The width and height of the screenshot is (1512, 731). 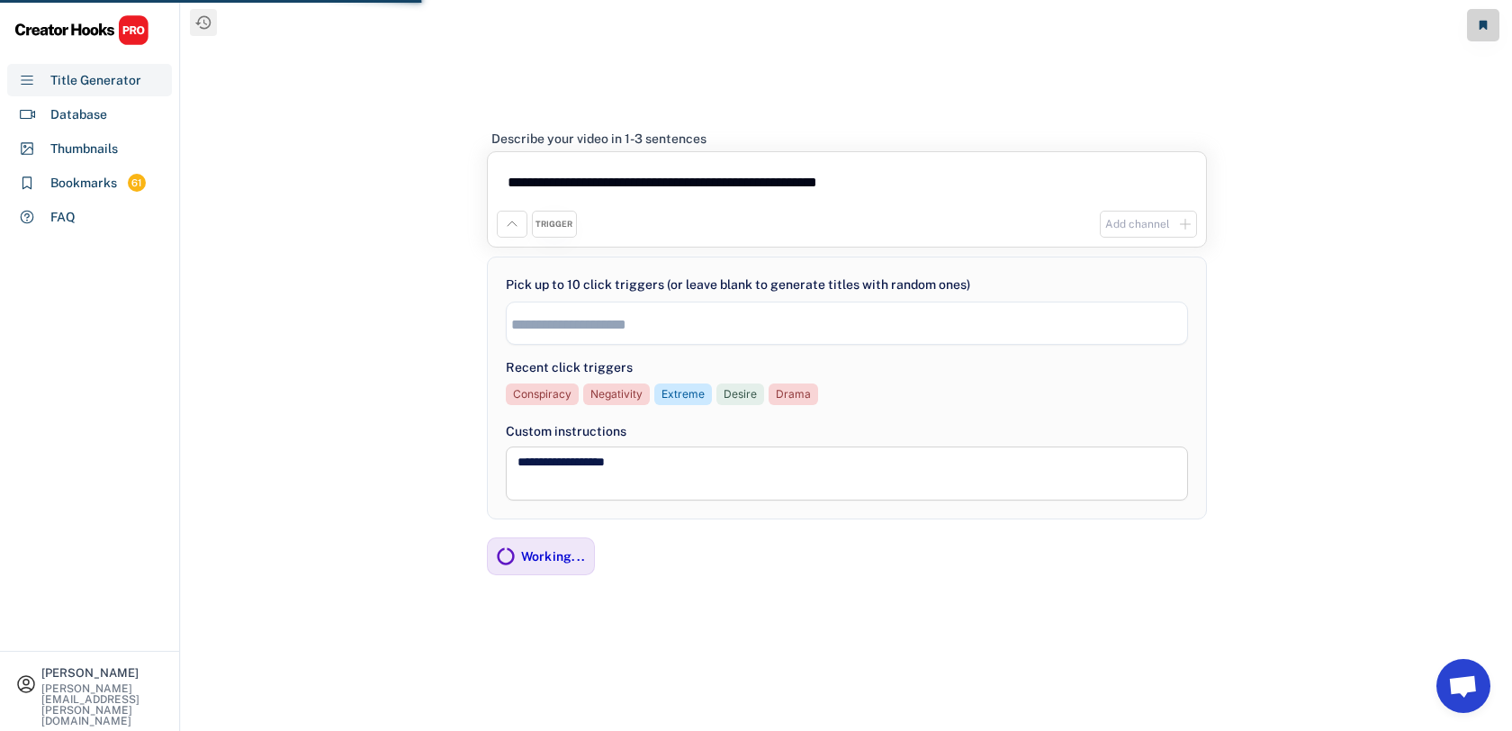 What do you see at coordinates (63, 217) in the screenshot?
I see `div: FAQ` at bounding box center [63, 217].